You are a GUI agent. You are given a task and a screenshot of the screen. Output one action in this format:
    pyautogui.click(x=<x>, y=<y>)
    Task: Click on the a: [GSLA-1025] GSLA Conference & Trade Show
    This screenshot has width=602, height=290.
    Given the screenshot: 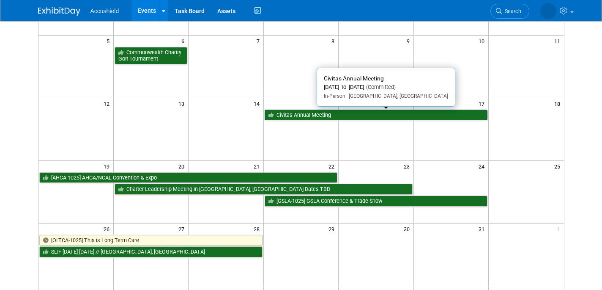 What is the action you would take?
    pyautogui.click(x=376, y=201)
    